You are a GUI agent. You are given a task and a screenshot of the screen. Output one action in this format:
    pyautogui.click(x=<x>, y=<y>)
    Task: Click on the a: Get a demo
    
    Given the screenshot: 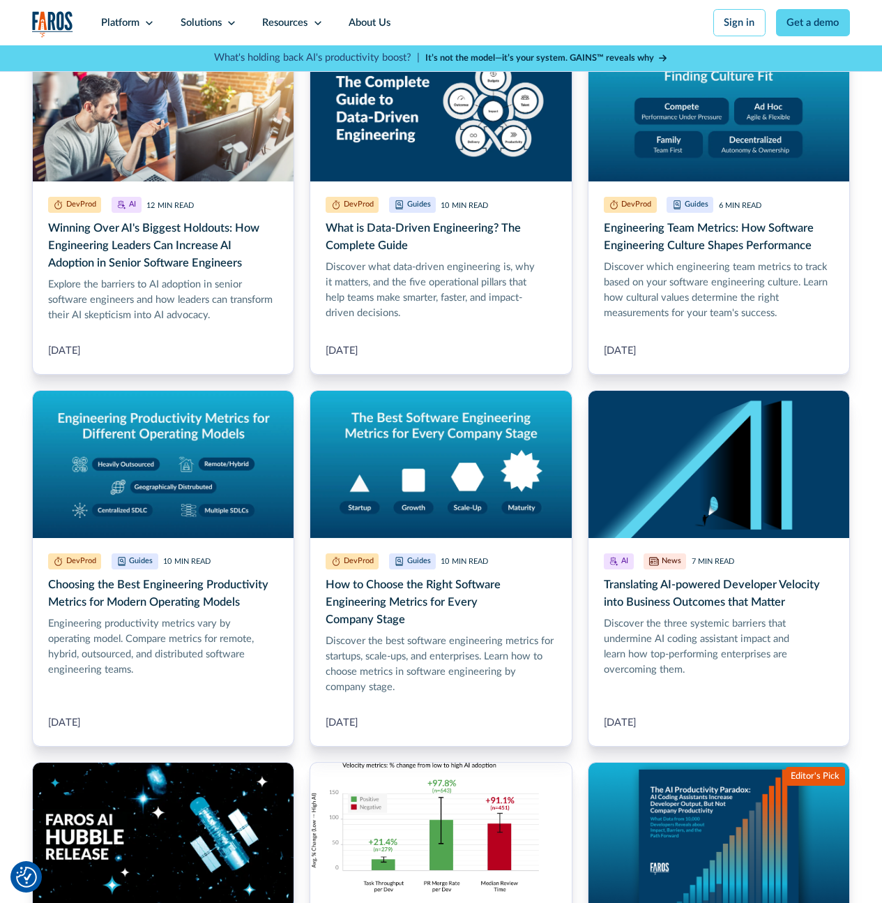 What is the action you would take?
    pyautogui.click(x=813, y=22)
    